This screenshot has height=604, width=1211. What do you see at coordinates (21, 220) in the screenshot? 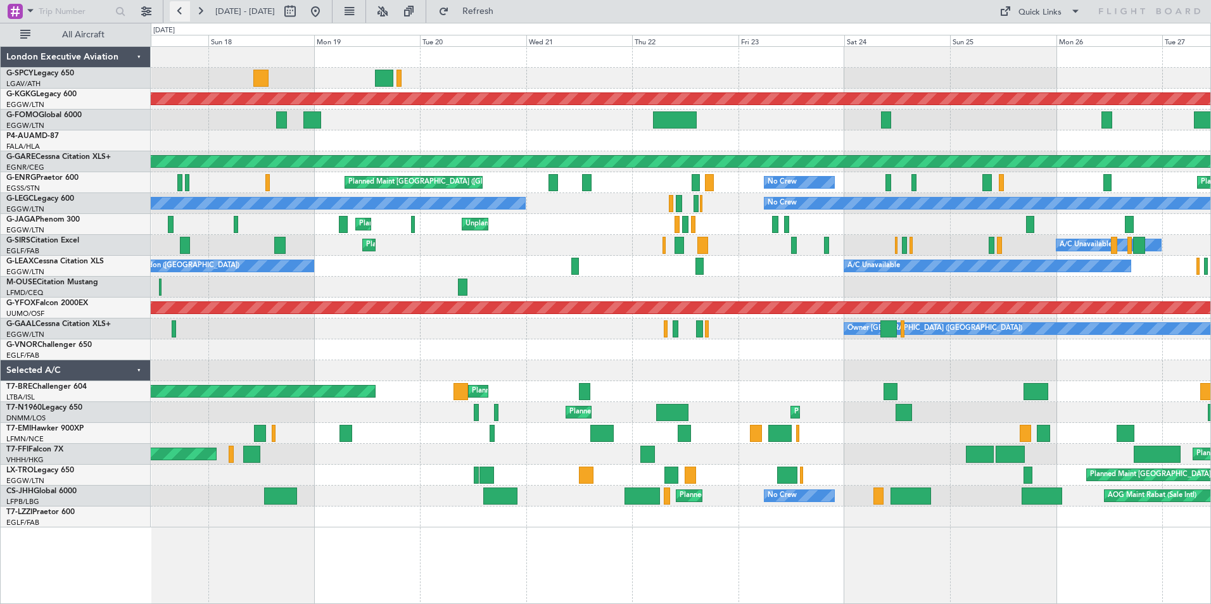
I see `span: G-JAGA` at bounding box center [21, 220].